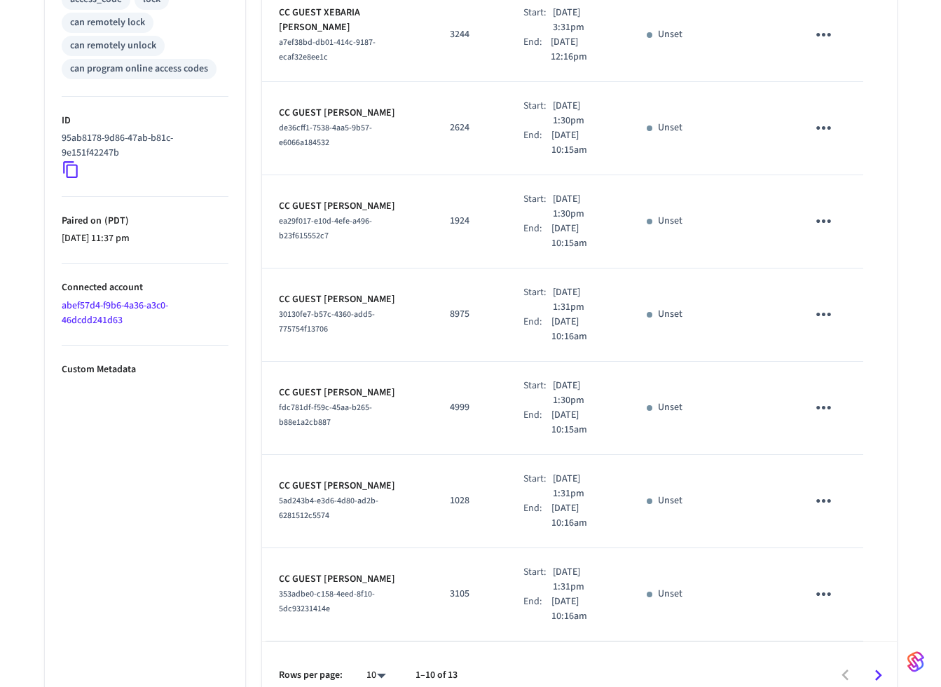 This screenshot has height=687, width=941. What do you see at coordinates (327, 322) in the screenshot?
I see `span: 30130fe7-b57c-4360-add5-775754f13706` at bounding box center [327, 322].